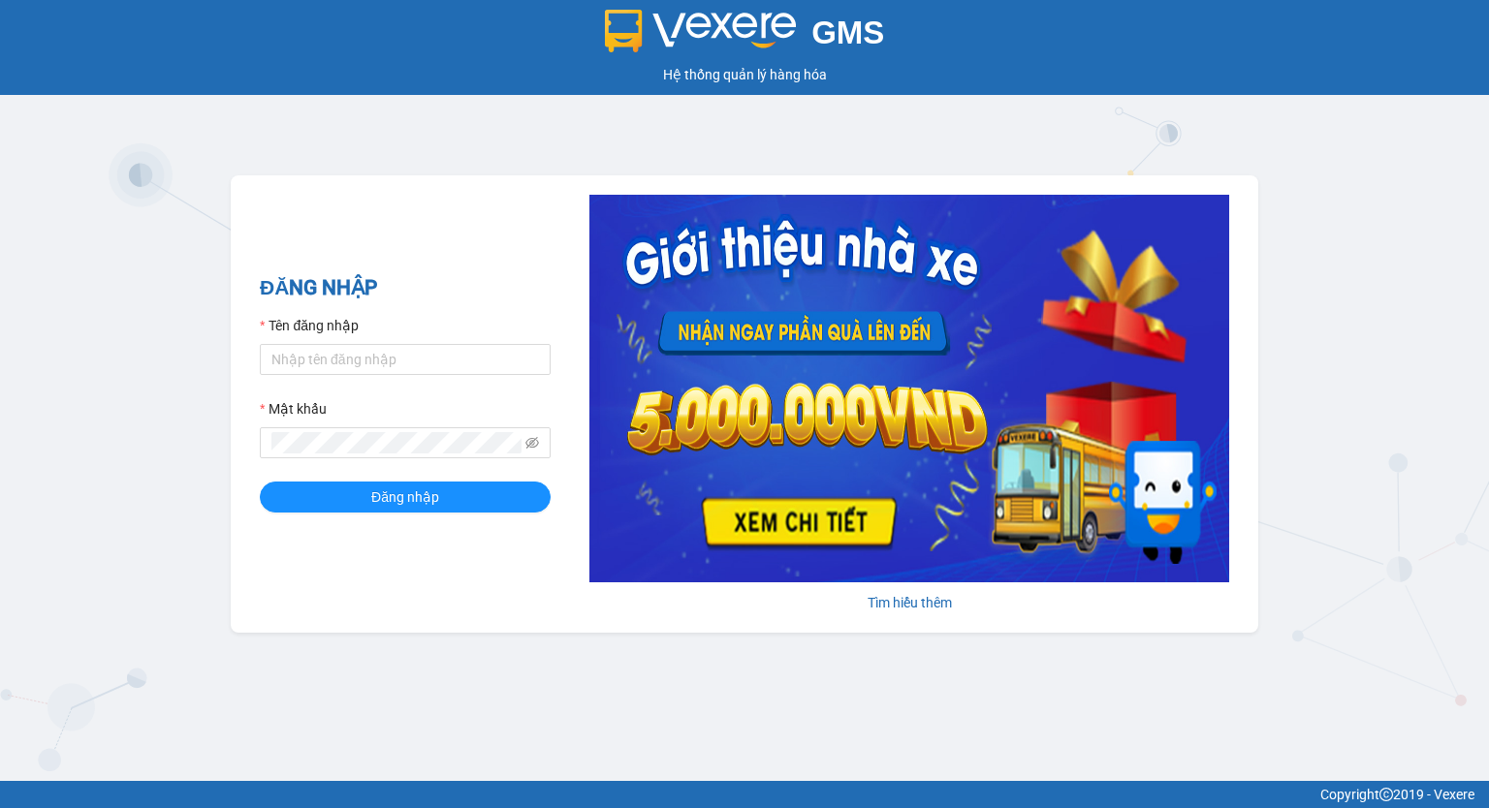  I want to click on a: GMS, so click(744, 37).